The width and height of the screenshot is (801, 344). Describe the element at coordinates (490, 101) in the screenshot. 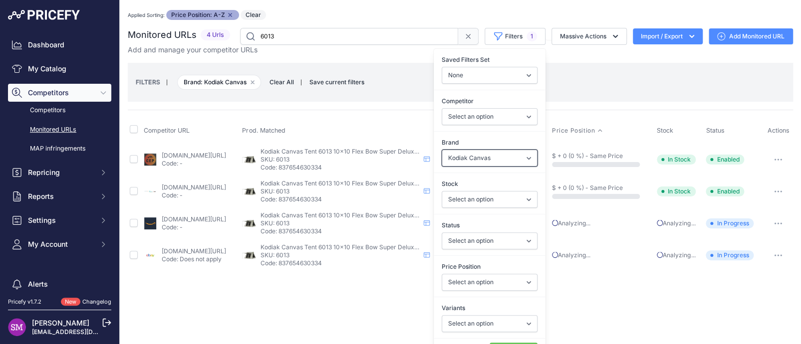

I see `label: Competitor` at that location.